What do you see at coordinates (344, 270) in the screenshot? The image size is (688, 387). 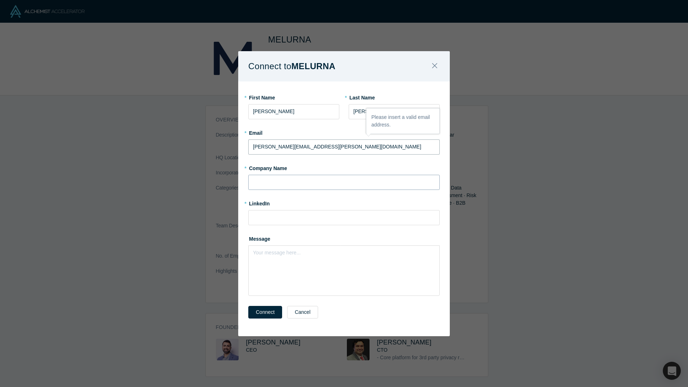 I see `div: rdw-wrapper` at bounding box center [344, 270].